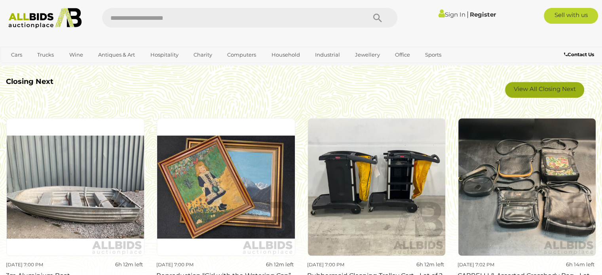  I want to click on img: 3m Aluminium Boat, so click(75, 187).